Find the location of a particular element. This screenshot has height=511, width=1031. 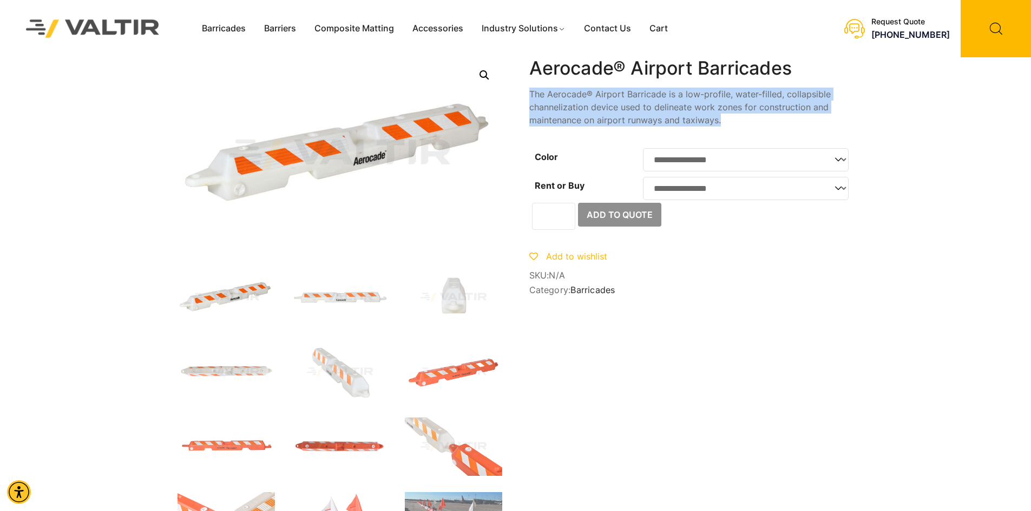

img: A white plastic container with a spout, featuring horizontal red stripes on the side. is located at coordinates (454, 298).